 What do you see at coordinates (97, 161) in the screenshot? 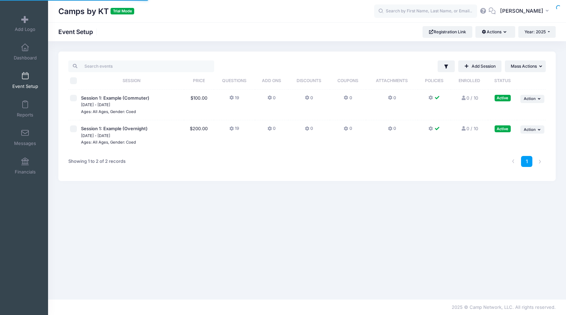
I see `div: Showing 1 to 2 of 2 records` at bounding box center [97, 161].